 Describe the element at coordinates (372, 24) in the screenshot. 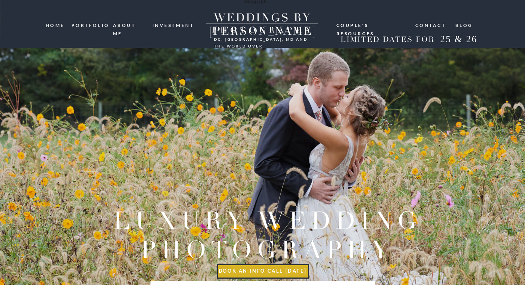

I see `nav: Couple's resources` at that location.